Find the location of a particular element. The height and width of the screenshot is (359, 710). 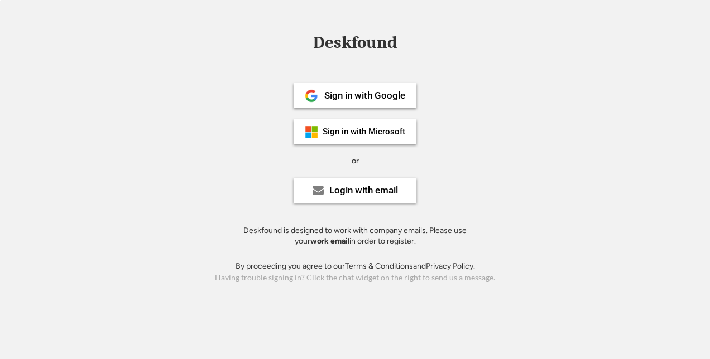

div: Sign in with Google is located at coordinates (364, 95).